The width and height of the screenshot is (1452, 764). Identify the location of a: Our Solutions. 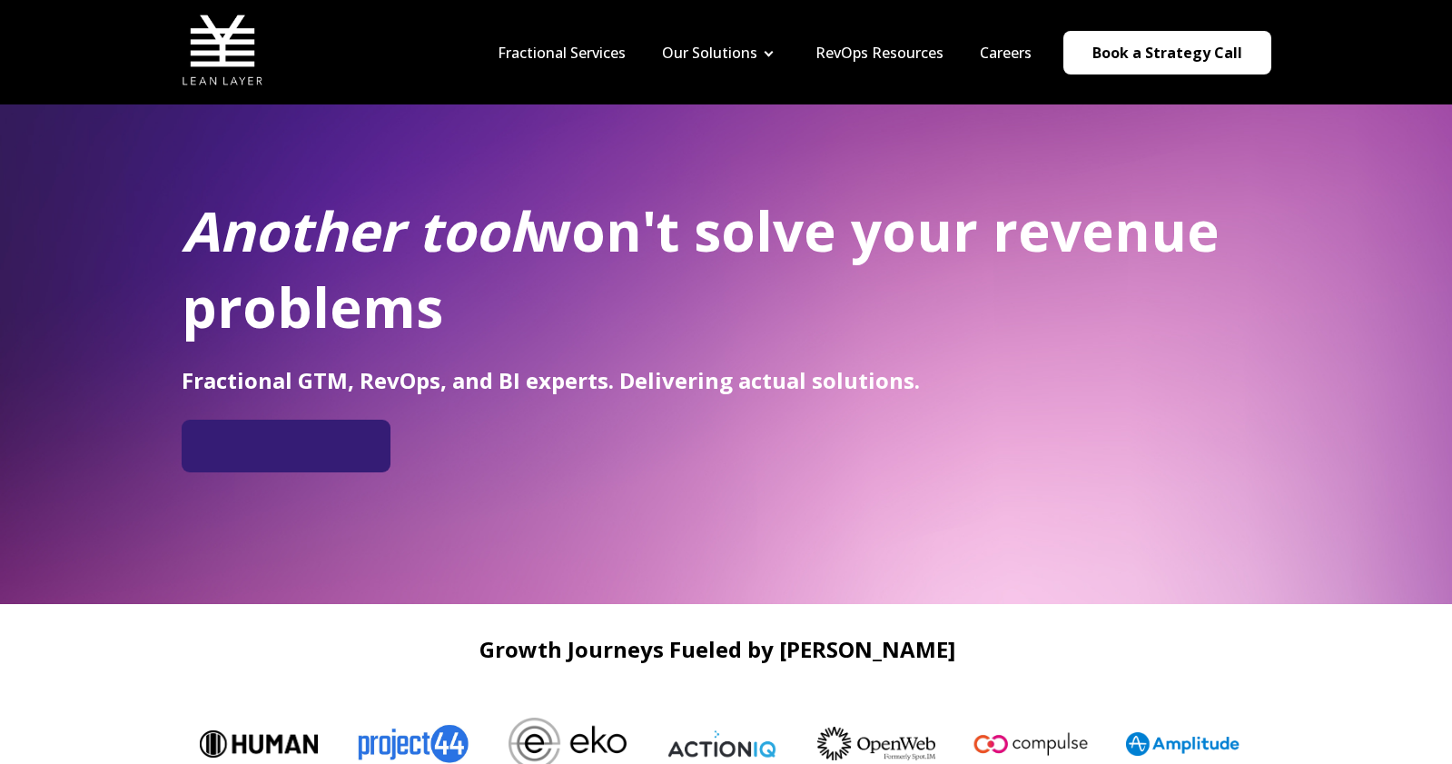
(709, 53).